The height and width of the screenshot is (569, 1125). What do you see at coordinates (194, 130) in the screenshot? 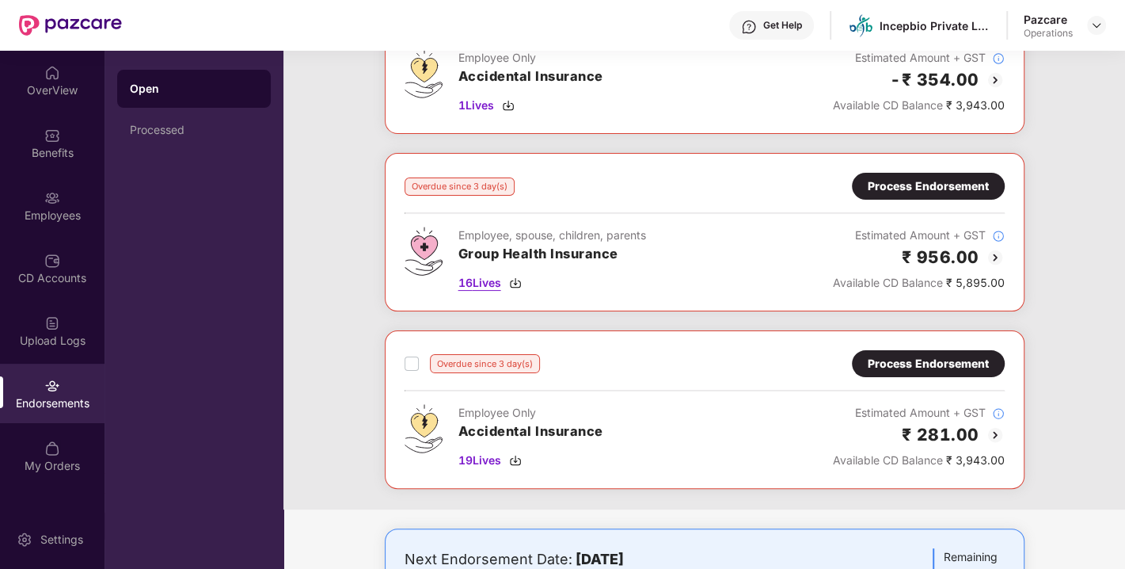
I see `div: Processed` at bounding box center [194, 130].